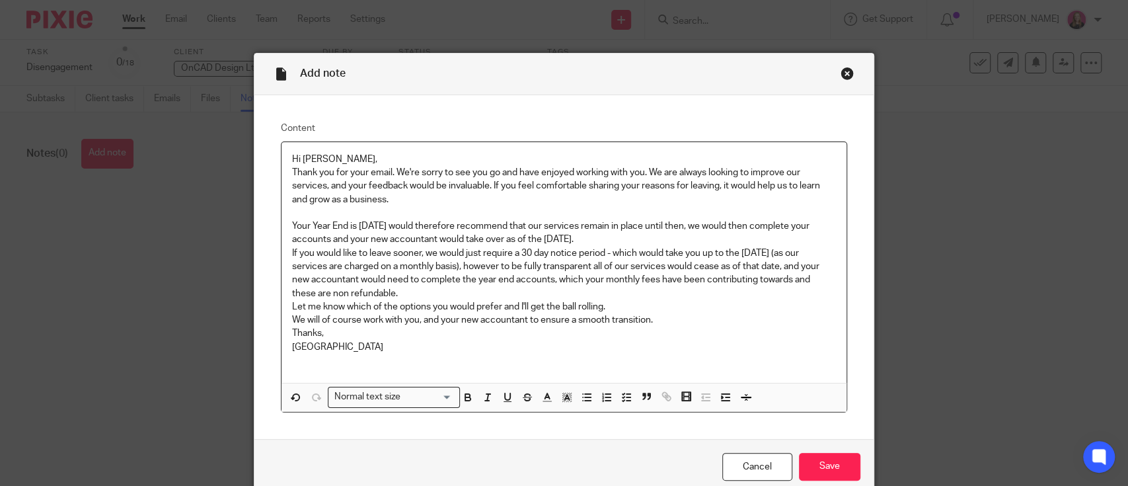 This screenshot has height=486, width=1128. I want to click on span: Normal text size, so click(367, 397).